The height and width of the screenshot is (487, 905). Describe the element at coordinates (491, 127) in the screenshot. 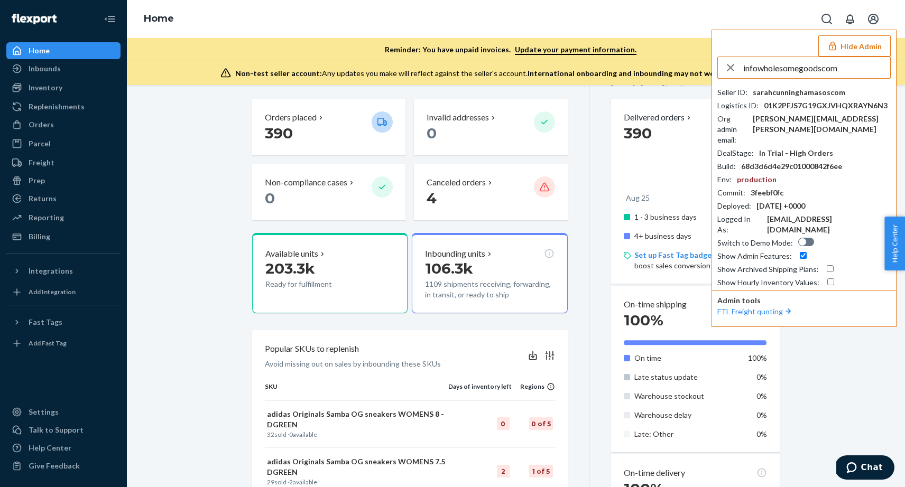

I see `button: Invalid addresses 0` at that location.